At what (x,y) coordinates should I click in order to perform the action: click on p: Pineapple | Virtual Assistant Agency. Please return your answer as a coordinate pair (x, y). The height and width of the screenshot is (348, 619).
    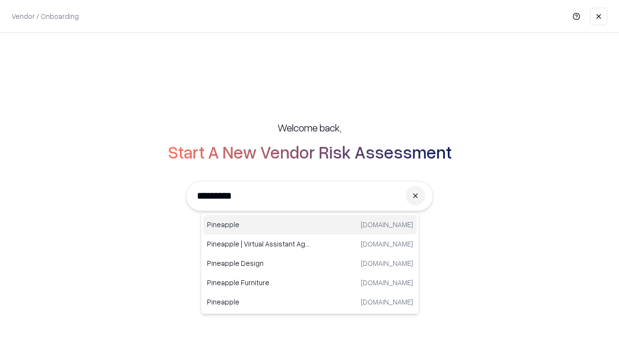
    Looking at the image, I should click on (258, 244).